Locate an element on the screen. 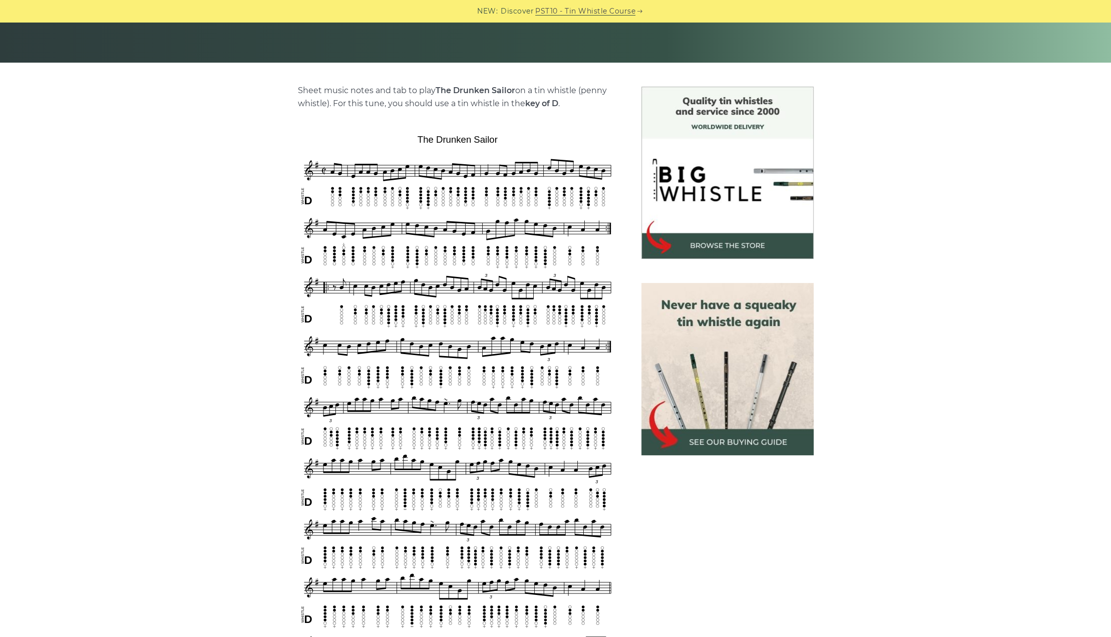 The height and width of the screenshot is (637, 1111). span: Discover is located at coordinates (517, 11).